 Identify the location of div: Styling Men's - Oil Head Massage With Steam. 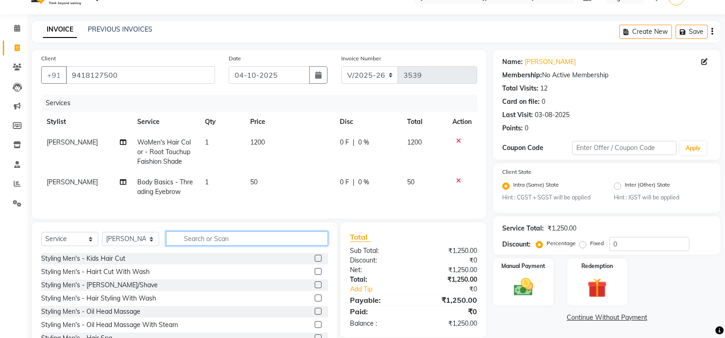
(109, 325).